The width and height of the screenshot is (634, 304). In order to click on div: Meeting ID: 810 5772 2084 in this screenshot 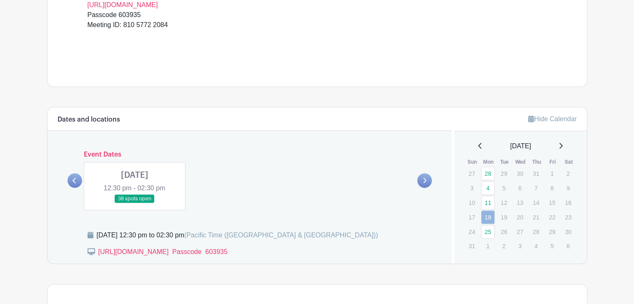, I will do `click(317, 30)`.